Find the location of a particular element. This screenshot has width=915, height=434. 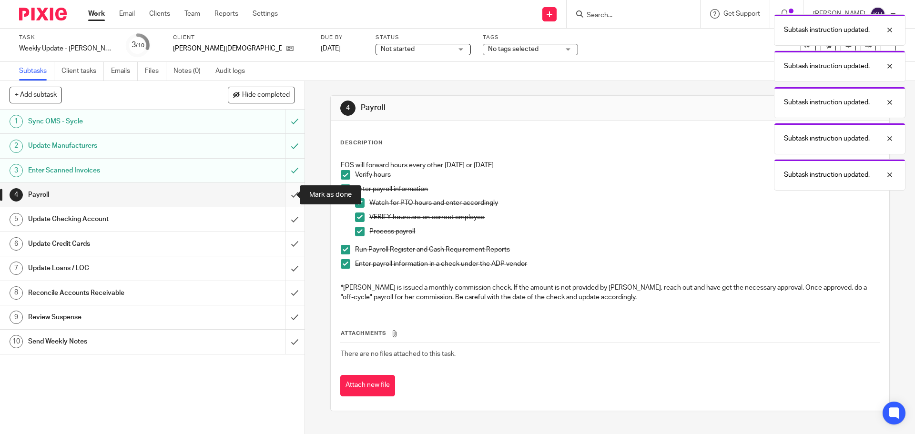

label: Status is located at coordinates (423, 38).